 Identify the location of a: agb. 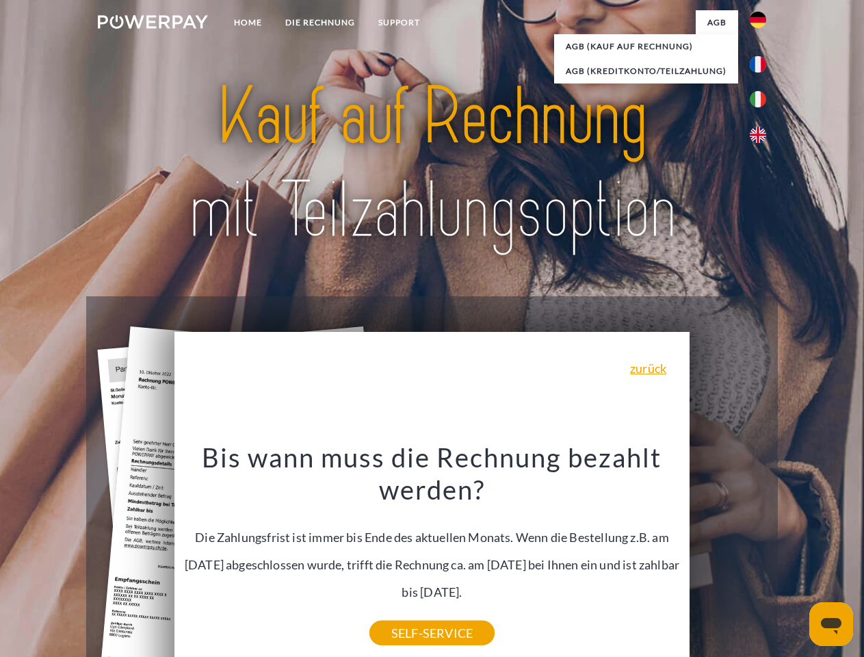
(717, 23).